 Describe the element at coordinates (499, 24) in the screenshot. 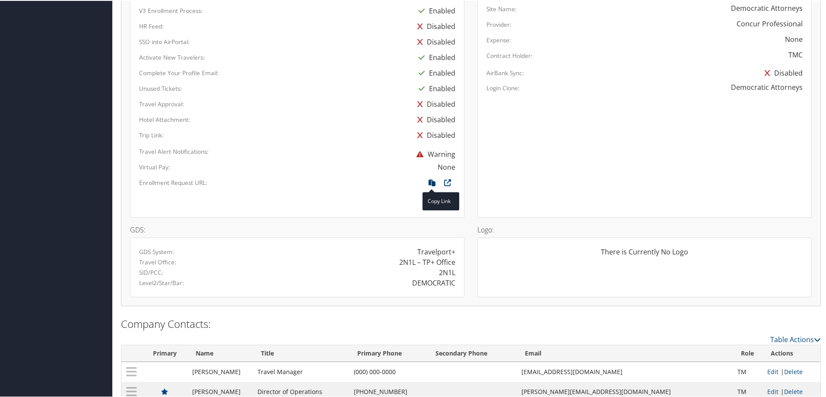

I see `label: Provider:` at that location.